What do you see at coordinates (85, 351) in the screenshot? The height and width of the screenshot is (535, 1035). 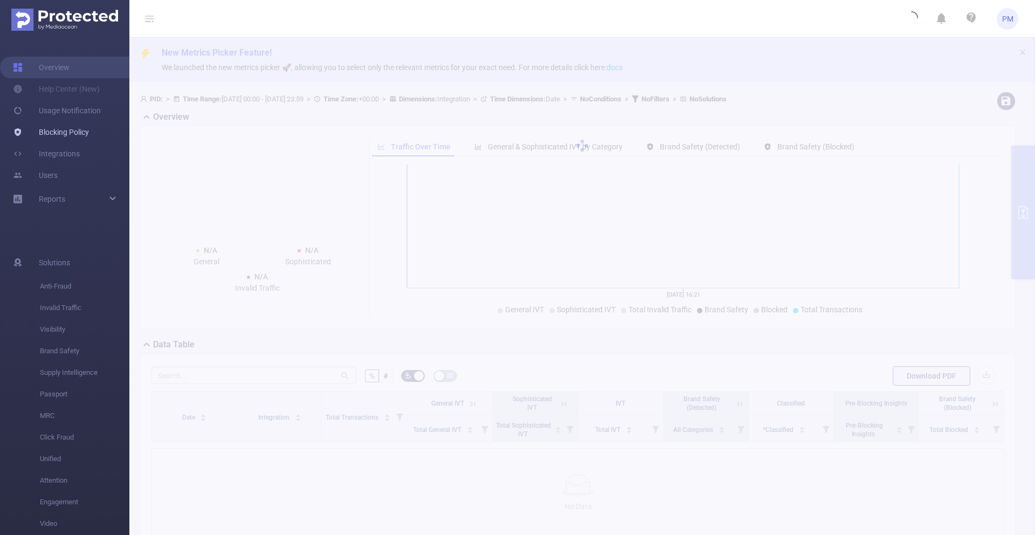 I see `span: Brand Safety` at bounding box center [85, 351].